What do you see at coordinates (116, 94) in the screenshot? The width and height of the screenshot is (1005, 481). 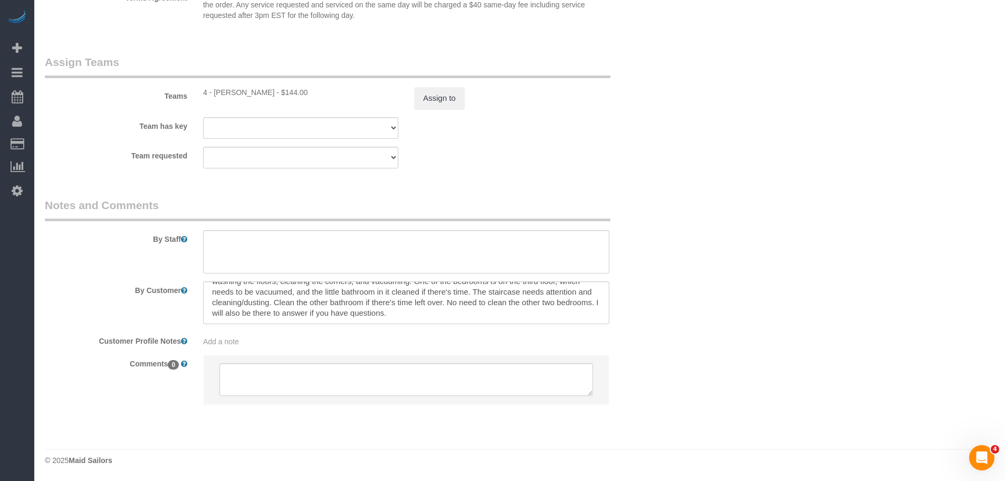 I see `label: Teams` at bounding box center [116, 94].